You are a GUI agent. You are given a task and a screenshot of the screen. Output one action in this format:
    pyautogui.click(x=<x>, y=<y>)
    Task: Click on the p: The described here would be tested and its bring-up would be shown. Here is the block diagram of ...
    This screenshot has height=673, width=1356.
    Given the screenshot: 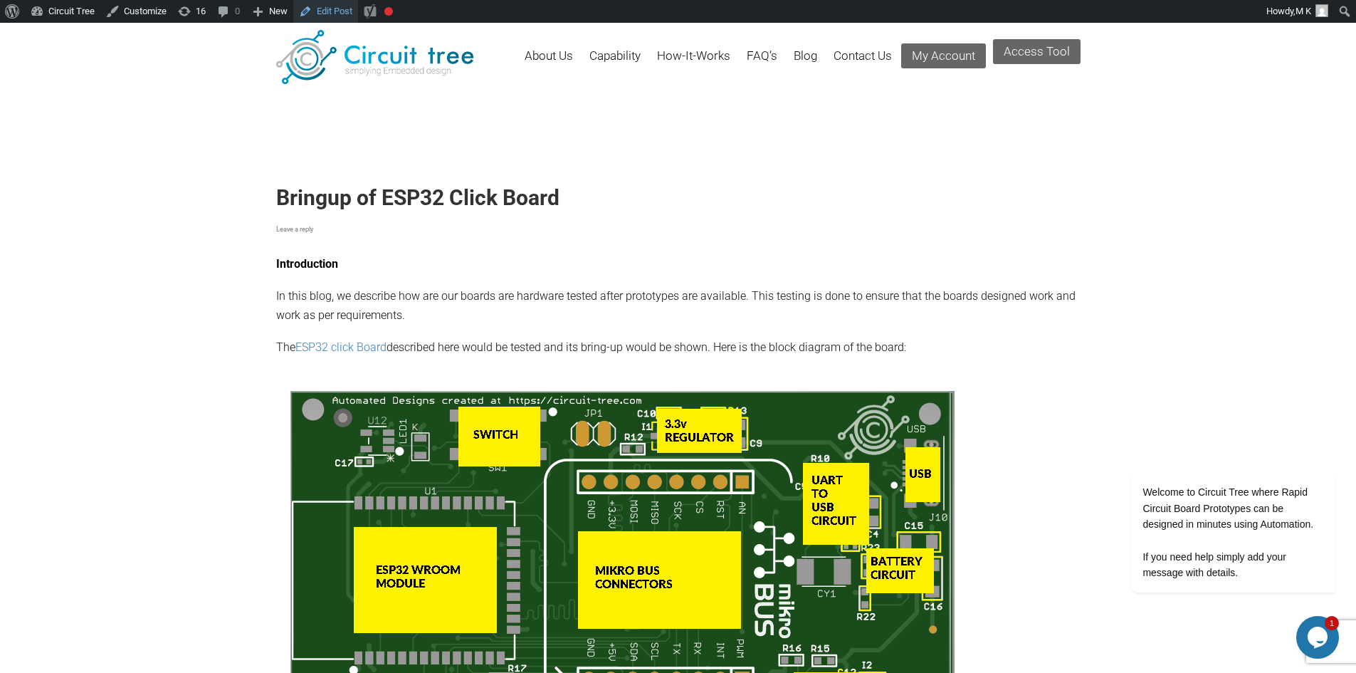 What is the action you would take?
    pyautogui.click(x=678, y=347)
    